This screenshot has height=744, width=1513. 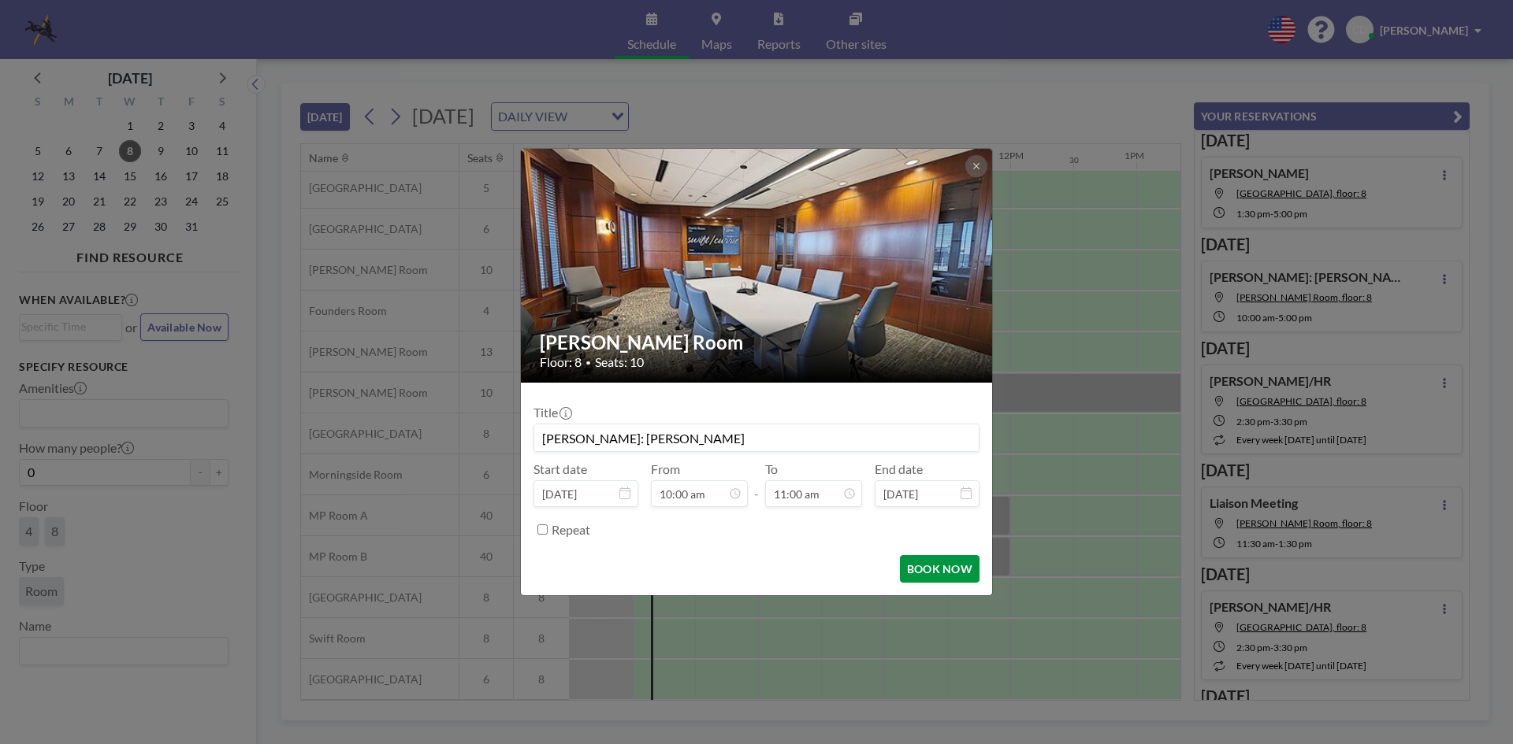 I want to click on label: End date, so click(x=898, y=470).